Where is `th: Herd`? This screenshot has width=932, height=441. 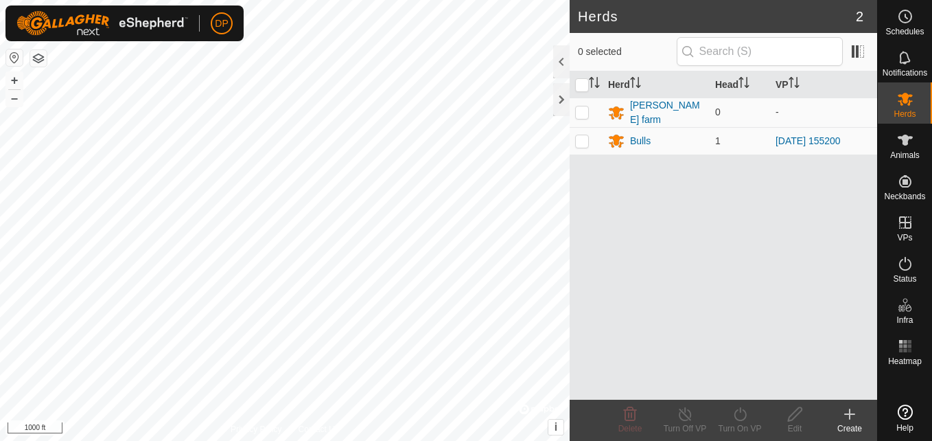
th: Herd is located at coordinates (656, 84).